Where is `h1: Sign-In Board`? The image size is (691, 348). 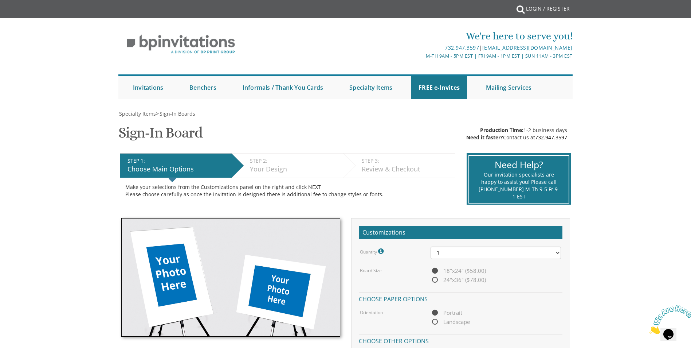
h1: Sign-In Board is located at coordinates (160, 135).